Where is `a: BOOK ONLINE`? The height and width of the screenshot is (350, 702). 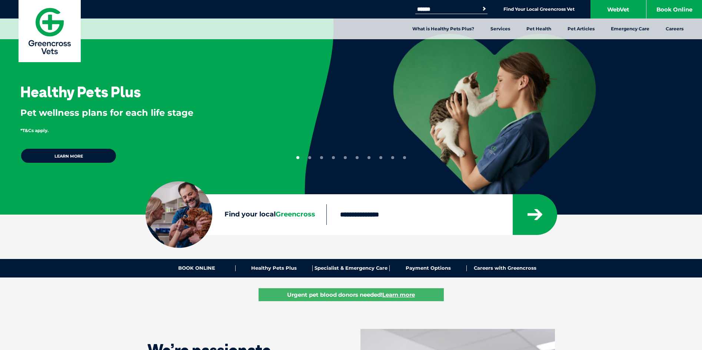
a: BOOK ONLINE is located at coordinates (197, 268).